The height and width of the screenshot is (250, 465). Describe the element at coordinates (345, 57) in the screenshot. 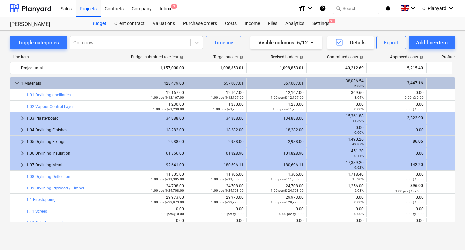

I see `div: Committed costs` at that location.